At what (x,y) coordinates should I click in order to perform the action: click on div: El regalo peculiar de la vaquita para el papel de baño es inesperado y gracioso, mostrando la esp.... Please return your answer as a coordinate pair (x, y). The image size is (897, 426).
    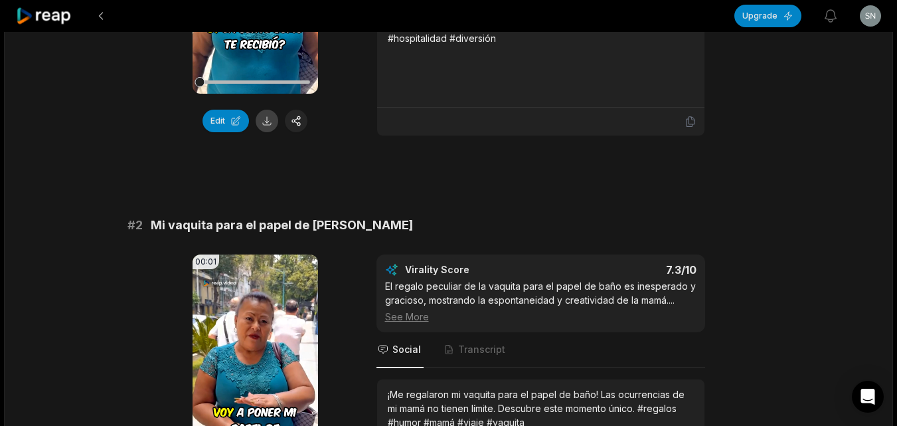
    Looking at the image, I should click on (541, 301).